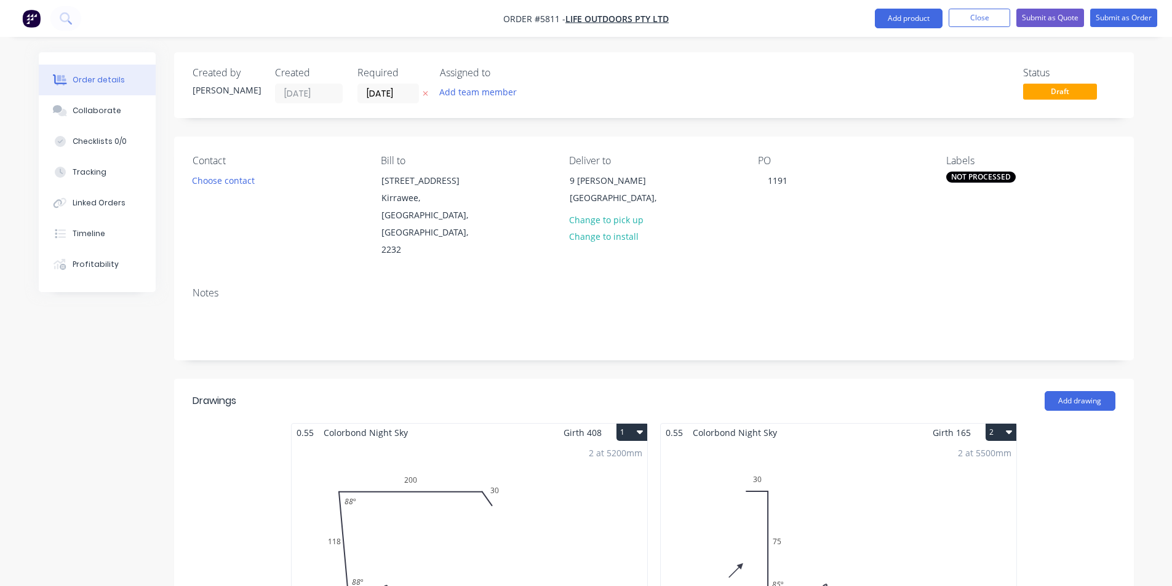 This screenshot has width=1172, height=586. What do you see at coordinates (226, 73) in the screenshot?
I see `div: Created by` at bounding box center [226, 73].